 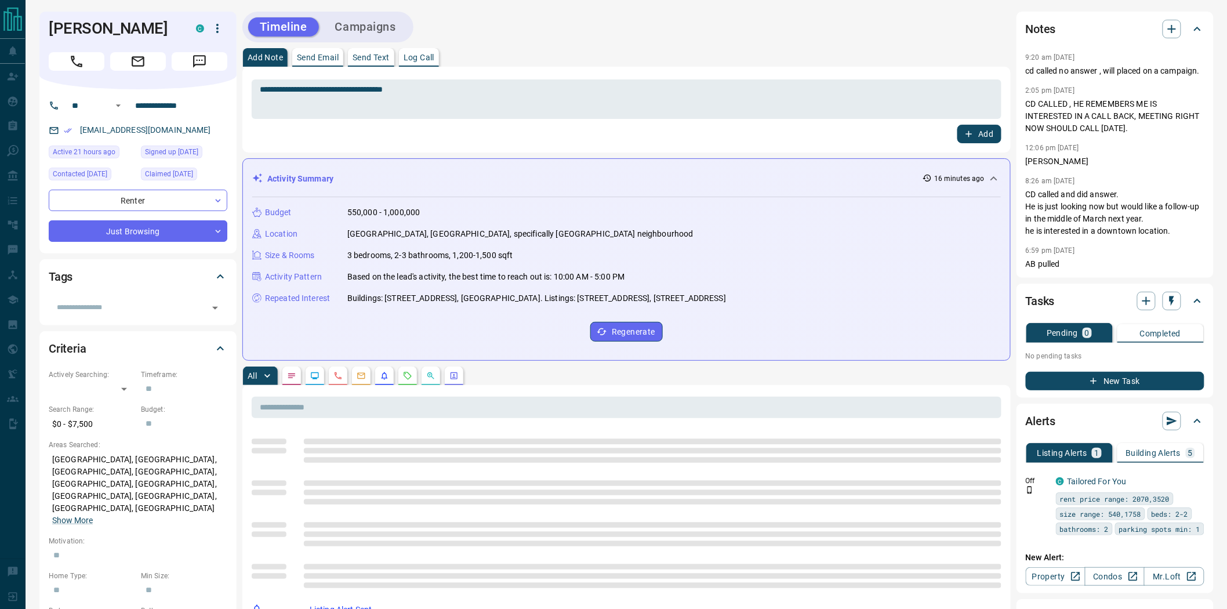 I want to click on div: Tags, so click(x=138, y=277).